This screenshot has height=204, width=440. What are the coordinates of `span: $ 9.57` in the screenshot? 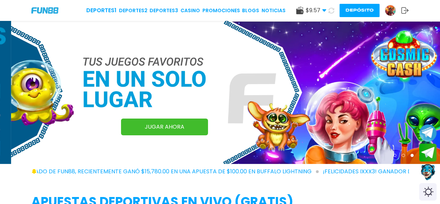 It's located at (316, 10).